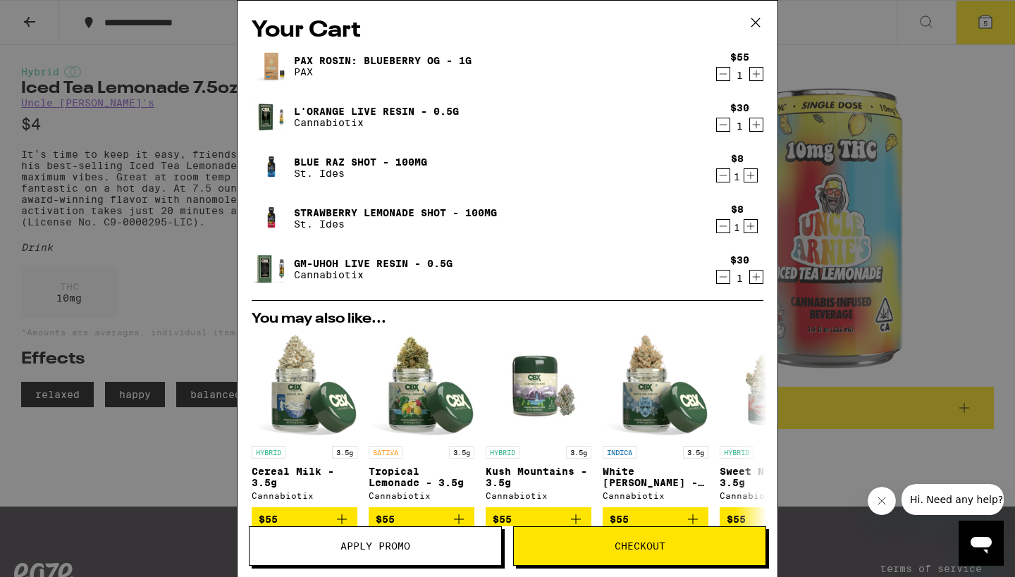 Image resolution: width=1015 pixels, height=577 pixels. What do you see at coordinates (656, 386) in the screenshot?
I see `img: Cannabiotix - White Walker OG - 3.5g` at bounding box center [656, 386].